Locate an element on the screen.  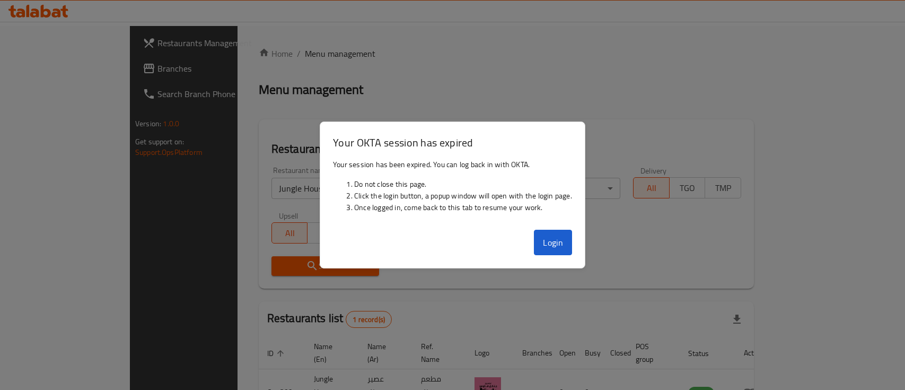
button: Login is located at coordinates (553, 242).